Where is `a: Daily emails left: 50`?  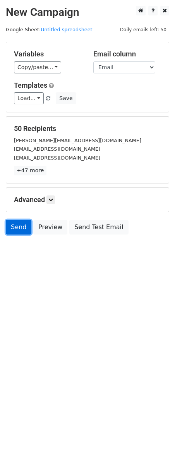
a: Daily emails left: 50 is located at coordinates (143, 29).